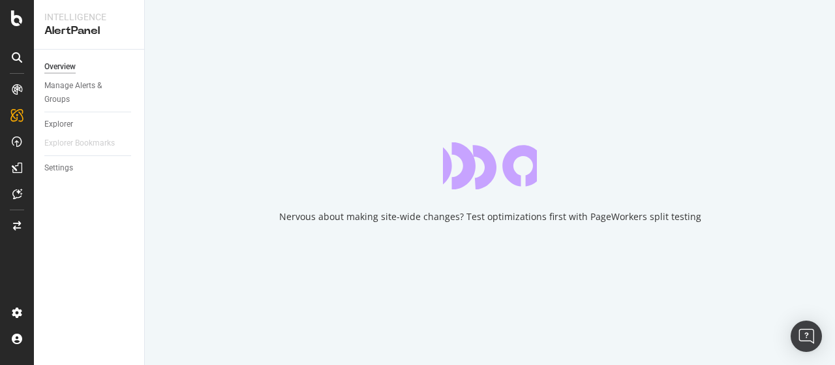 The width and height of the screenshot is (835, 365). I want to click on div: Intelligence, so click(89, 17).